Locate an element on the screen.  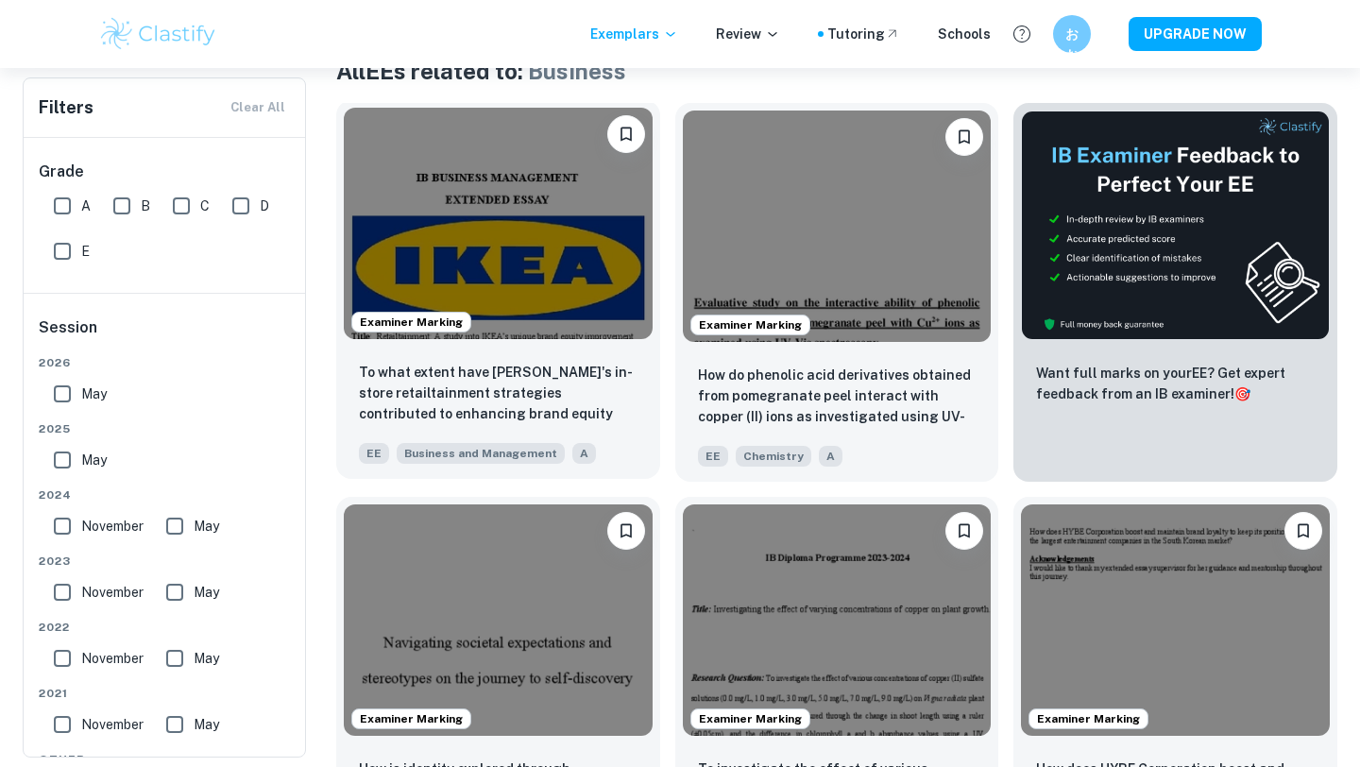
a: Clastify logo is located at coordinates (158, 34).